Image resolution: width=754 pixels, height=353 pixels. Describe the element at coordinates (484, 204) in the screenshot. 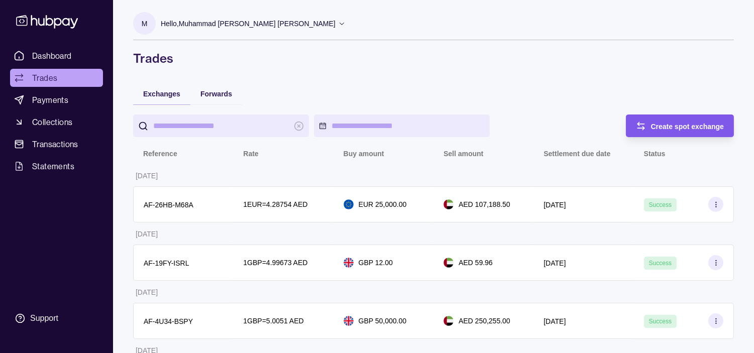

I see `p: AED 107,188.50` at that location.